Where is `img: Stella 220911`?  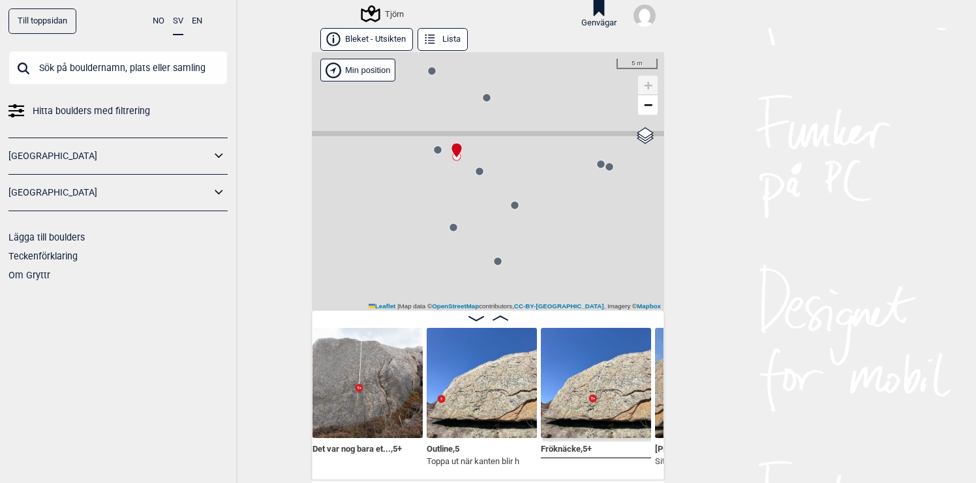
img: Stella 220911 is located at coordinates (710, 383).